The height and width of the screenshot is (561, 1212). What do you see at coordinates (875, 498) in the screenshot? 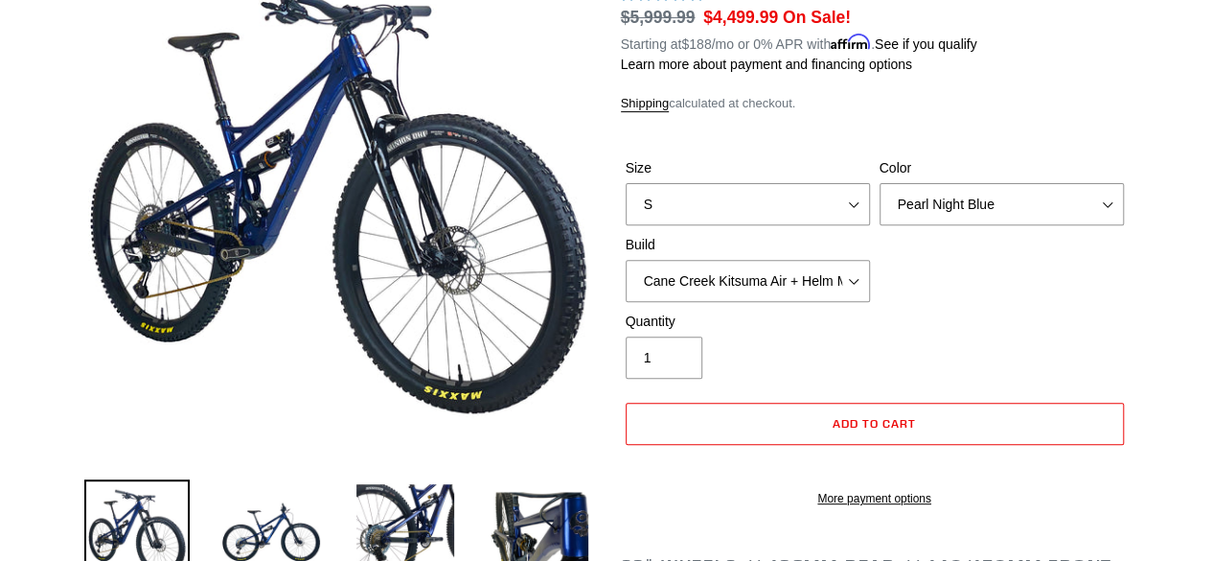
I see `a: More payment options` at bounding box center [875, 498].